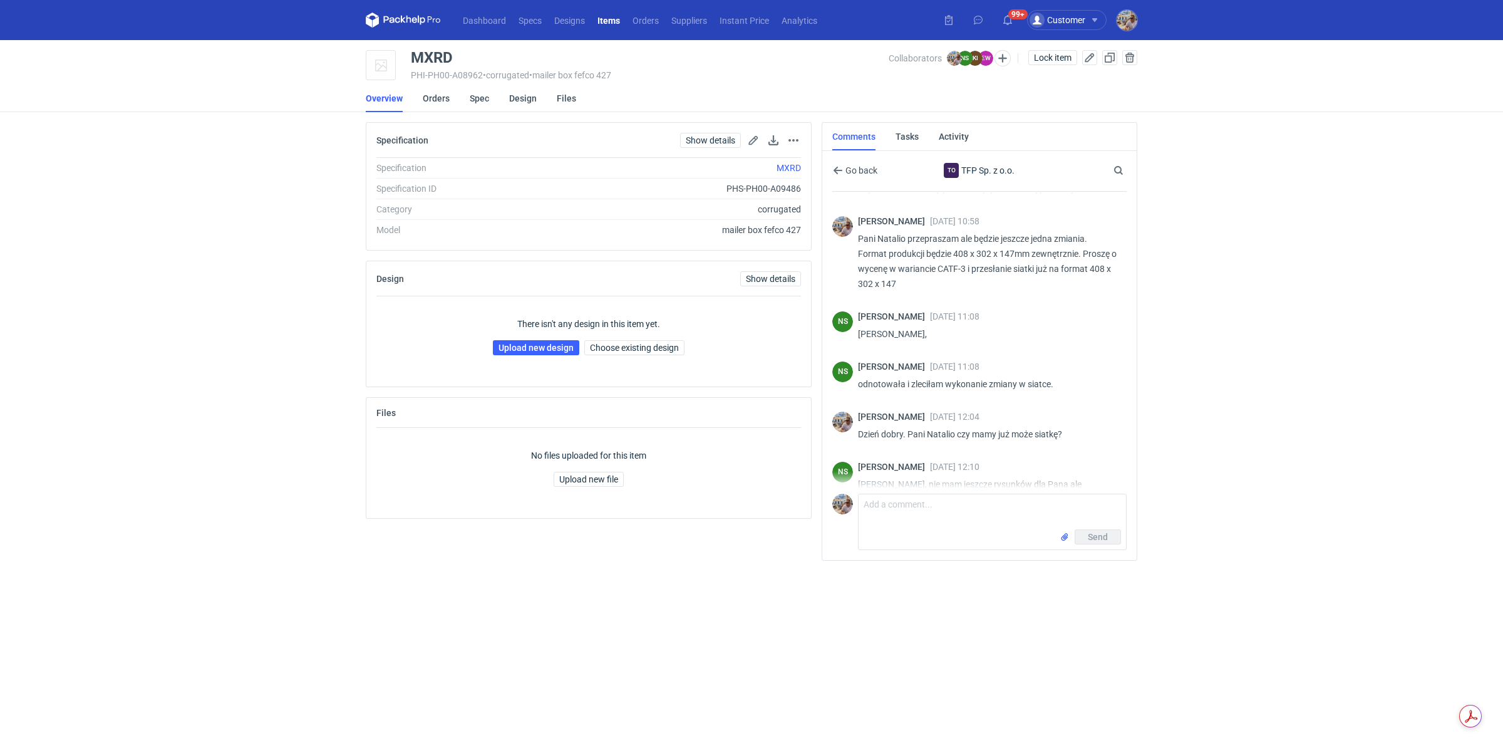  Describe the element at coordinates (609, 20) in the screenshot. I see `a: Items` at that location.